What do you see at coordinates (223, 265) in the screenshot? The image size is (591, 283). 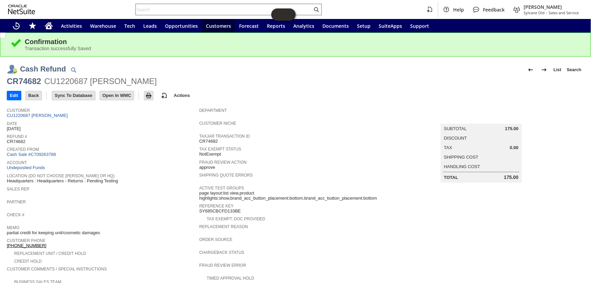 I see `a: Fraud Review Error` at bounding box center [223, 265].